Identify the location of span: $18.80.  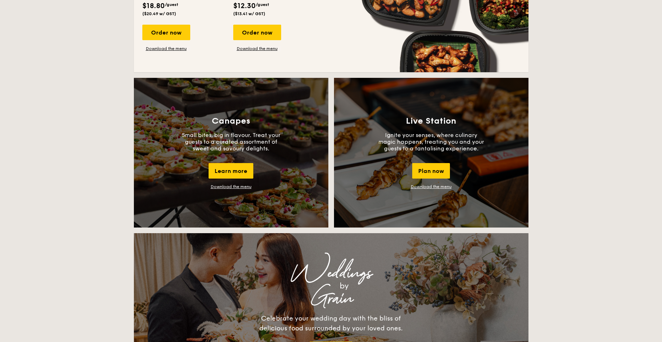
(154, 6).